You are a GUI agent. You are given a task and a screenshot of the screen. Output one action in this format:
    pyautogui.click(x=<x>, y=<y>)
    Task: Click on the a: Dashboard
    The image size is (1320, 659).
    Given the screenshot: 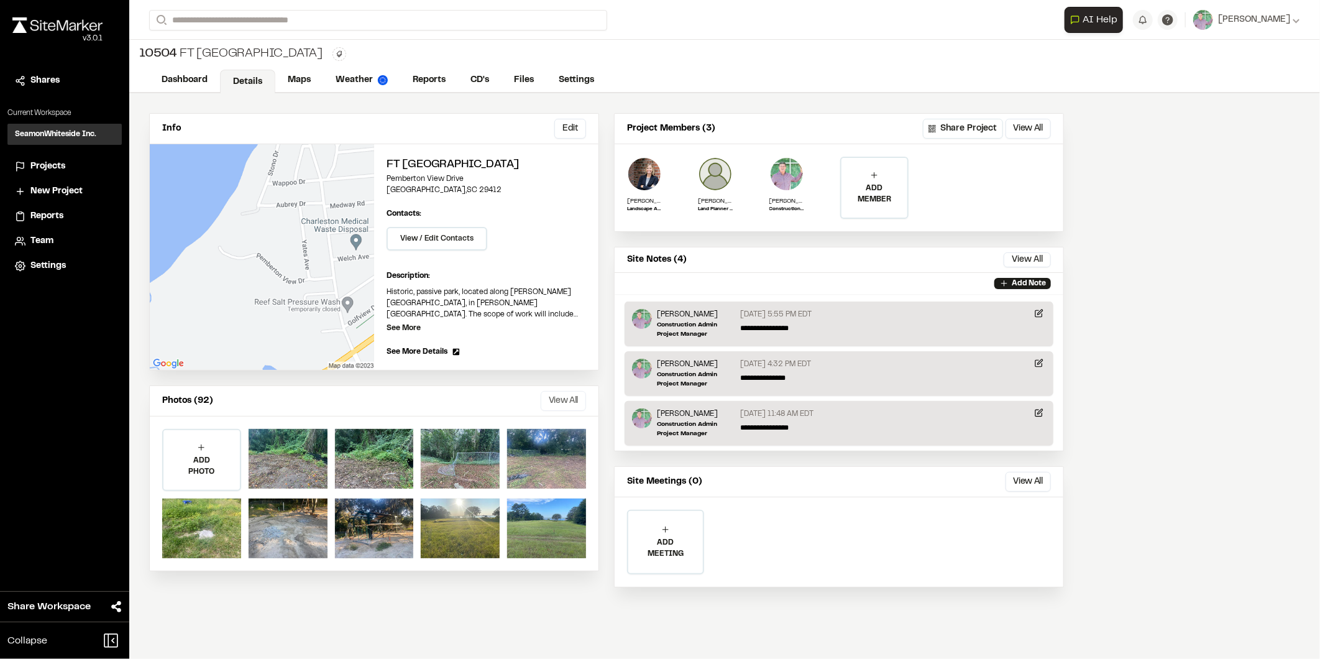 What is the action you would take?
    pyautogui.click(x=185, y=80)
    